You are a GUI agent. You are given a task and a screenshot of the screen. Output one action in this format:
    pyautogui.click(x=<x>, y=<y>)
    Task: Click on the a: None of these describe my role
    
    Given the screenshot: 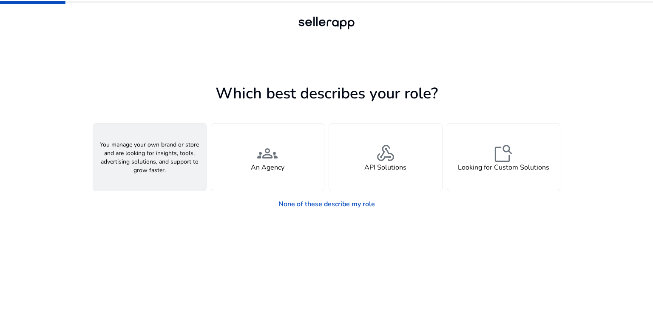 What is the action you would take?
    pyautogui.click(x=327, y=204)
    